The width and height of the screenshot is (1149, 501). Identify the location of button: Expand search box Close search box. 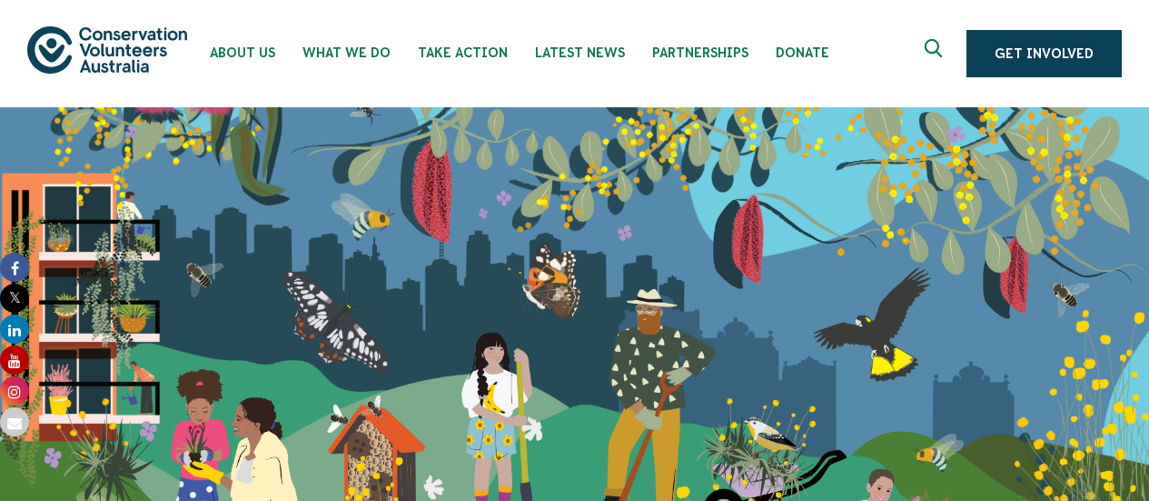
(936, 54).